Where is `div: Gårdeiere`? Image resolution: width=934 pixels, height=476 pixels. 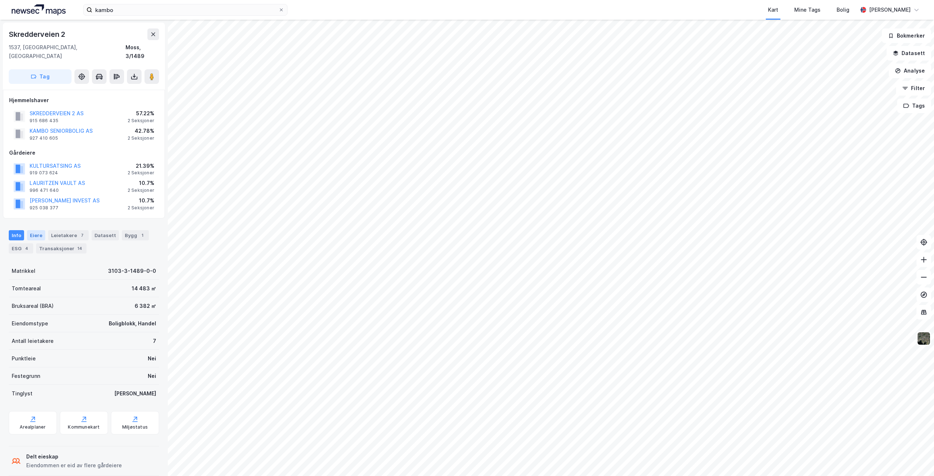
div: Gårdeiere is located at coordinates (84, 153).